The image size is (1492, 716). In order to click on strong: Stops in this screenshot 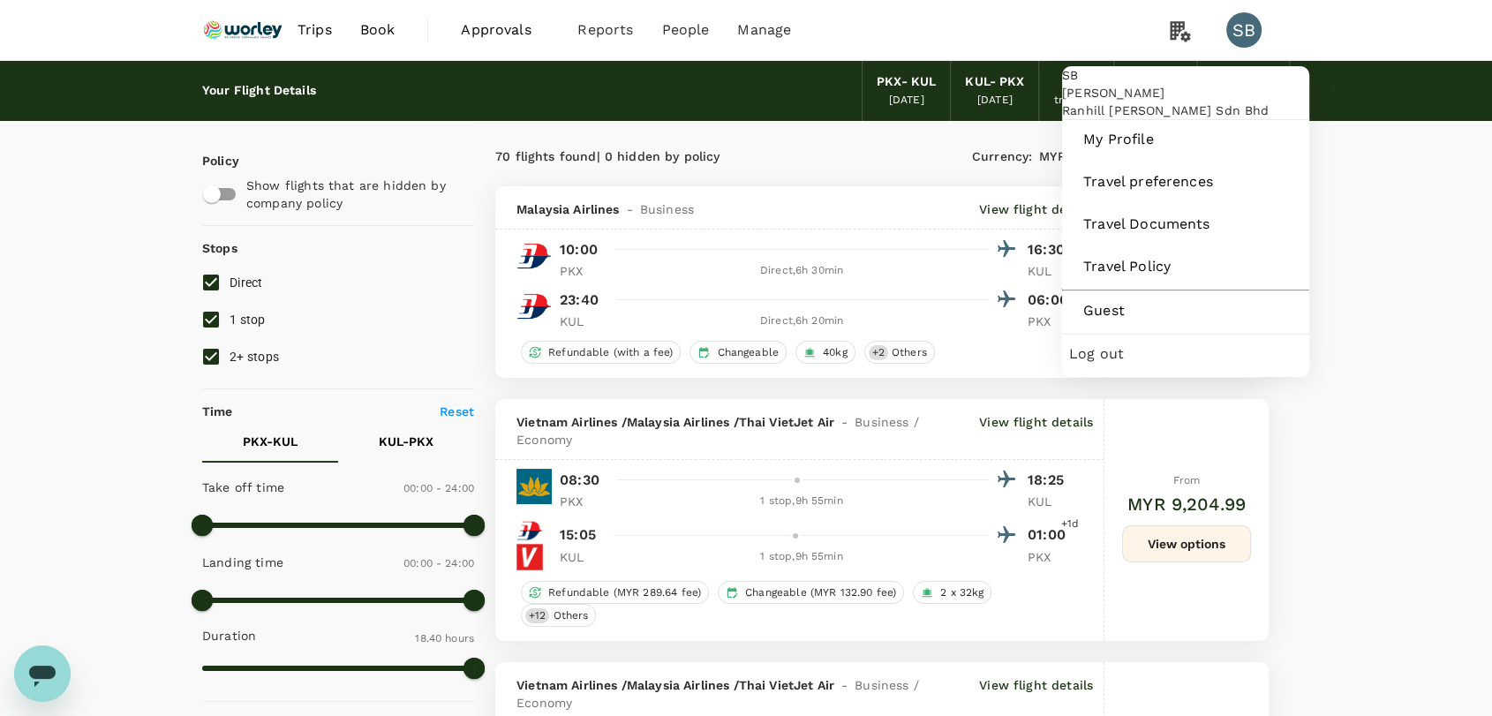, I will do `click(220, 248)`.